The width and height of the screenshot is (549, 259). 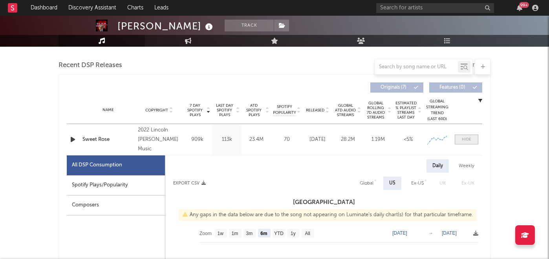 I want to click on span: Estimated % Playlist Streams Last Day, so click(x=406, y=110).